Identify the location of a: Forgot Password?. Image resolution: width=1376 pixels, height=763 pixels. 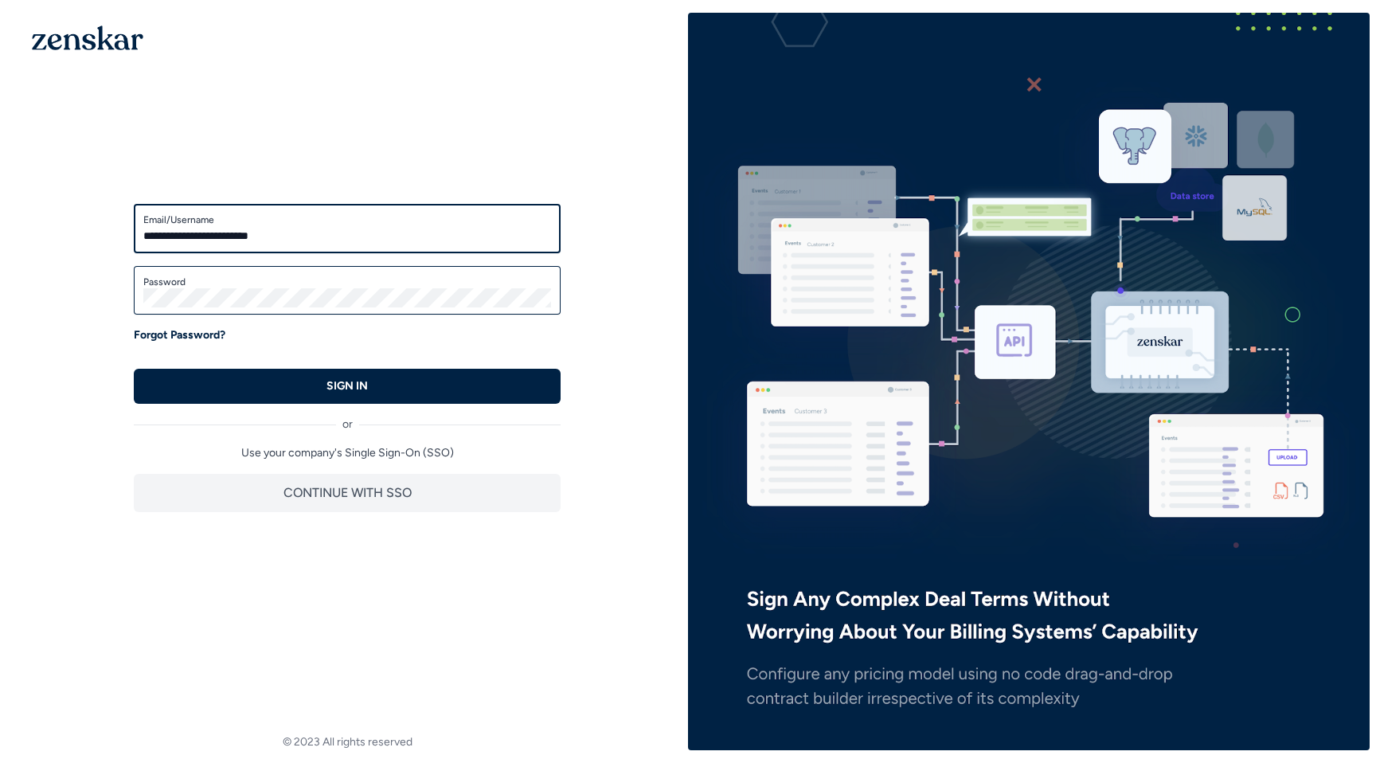
(179, 335).